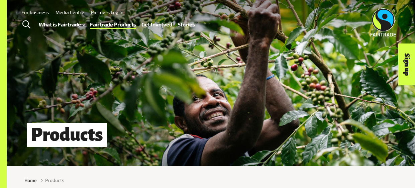 The height and width of the screenshot is (188, 415). Describe the element at coordinates (67, 135) in the screenshot. I see `h1: Products` at that location.